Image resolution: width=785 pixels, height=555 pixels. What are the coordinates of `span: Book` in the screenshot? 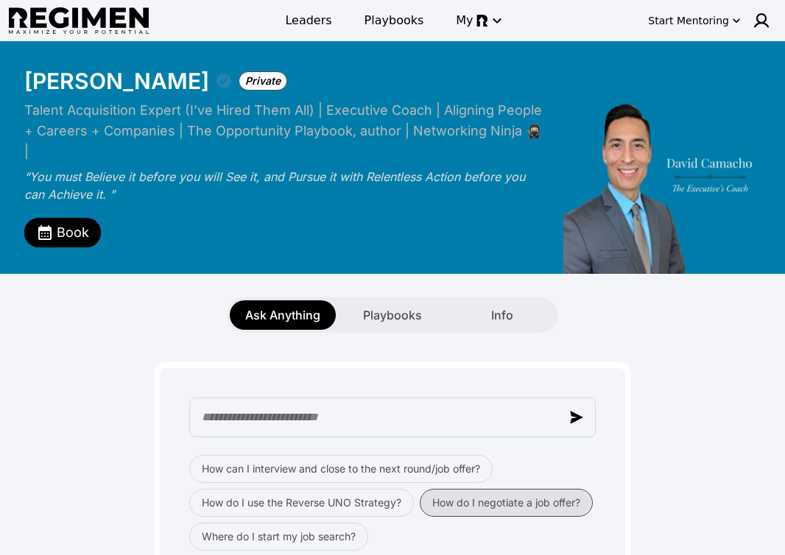 It's located at (73, 233).